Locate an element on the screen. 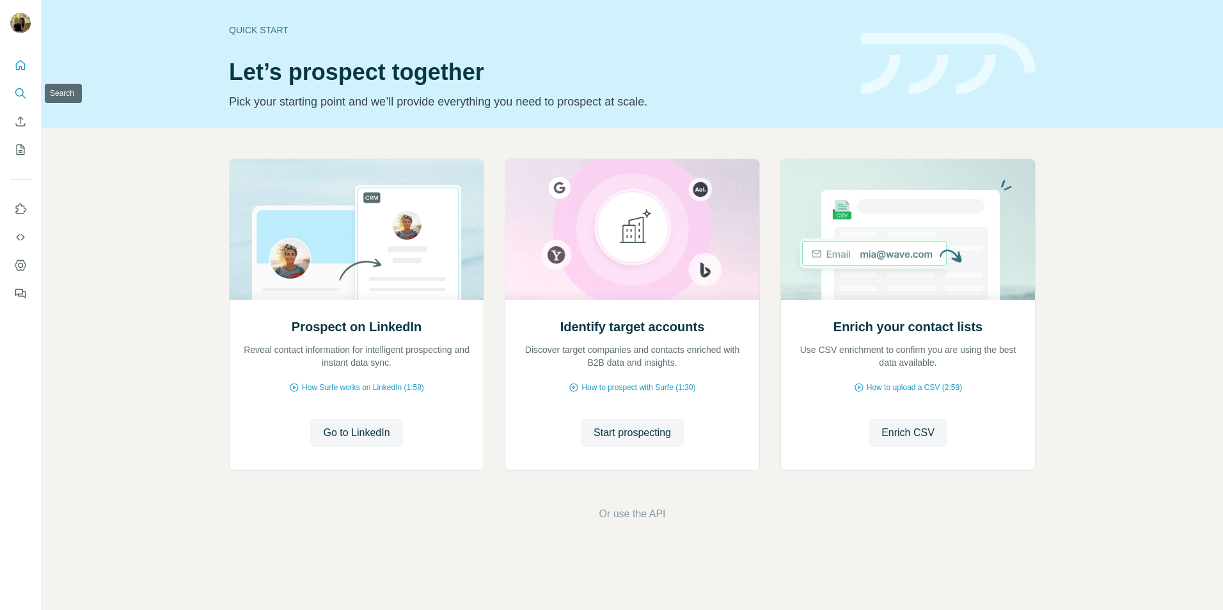 The image size is (1223, 610). button: My lists is located at coordinates (20, 150).